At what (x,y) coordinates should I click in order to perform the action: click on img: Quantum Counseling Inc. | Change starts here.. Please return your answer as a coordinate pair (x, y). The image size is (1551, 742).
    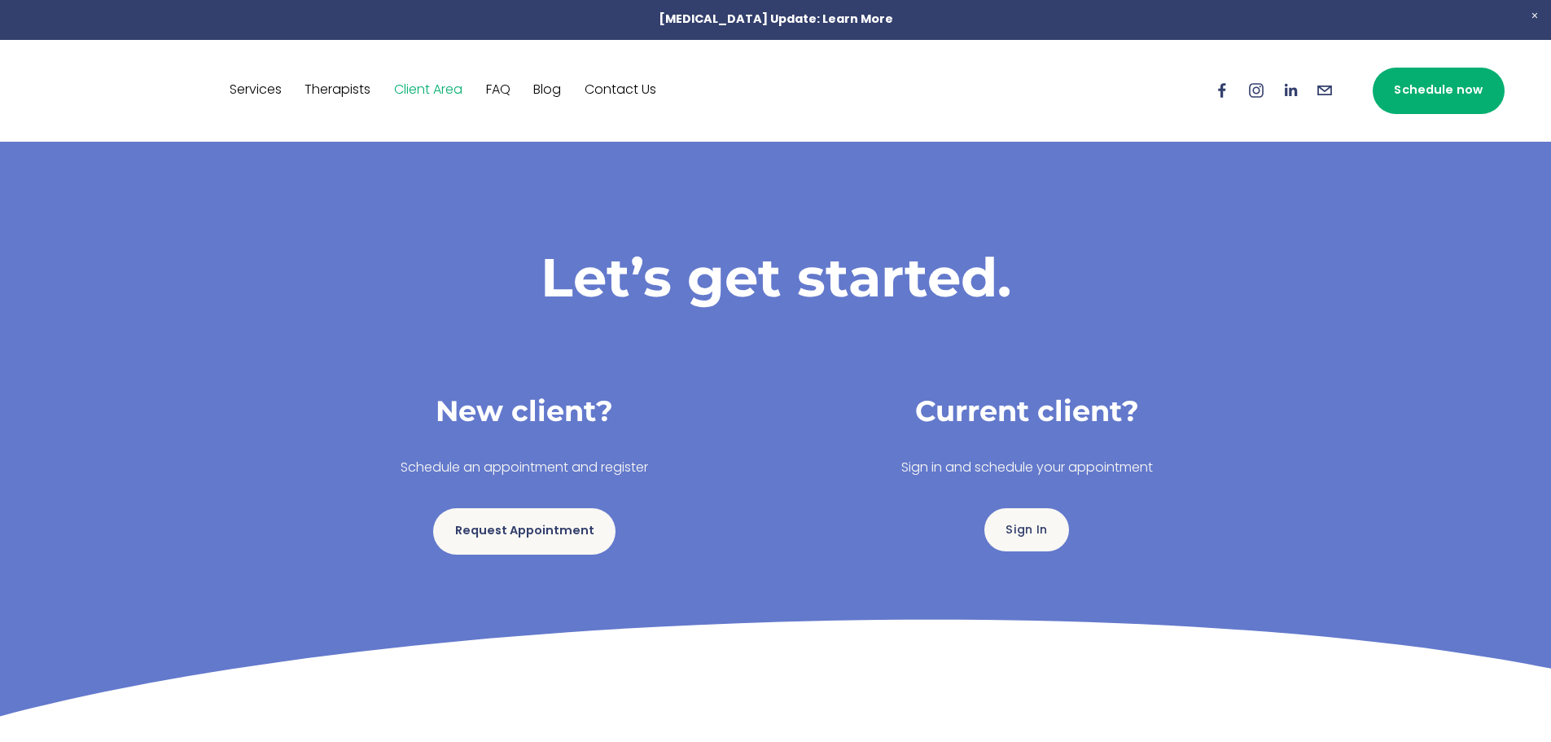
    Looking at the image, I should click on (122, 90).